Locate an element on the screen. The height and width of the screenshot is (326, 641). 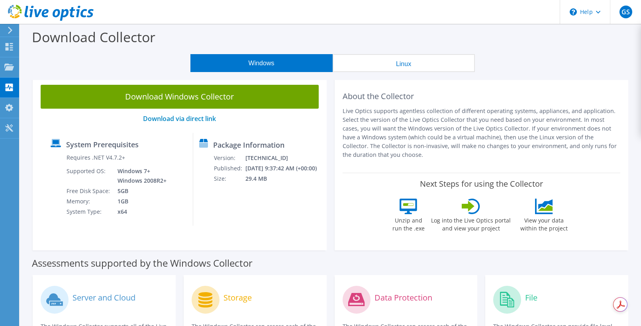
td: Supported OS: is located at coordinates (89, 176).